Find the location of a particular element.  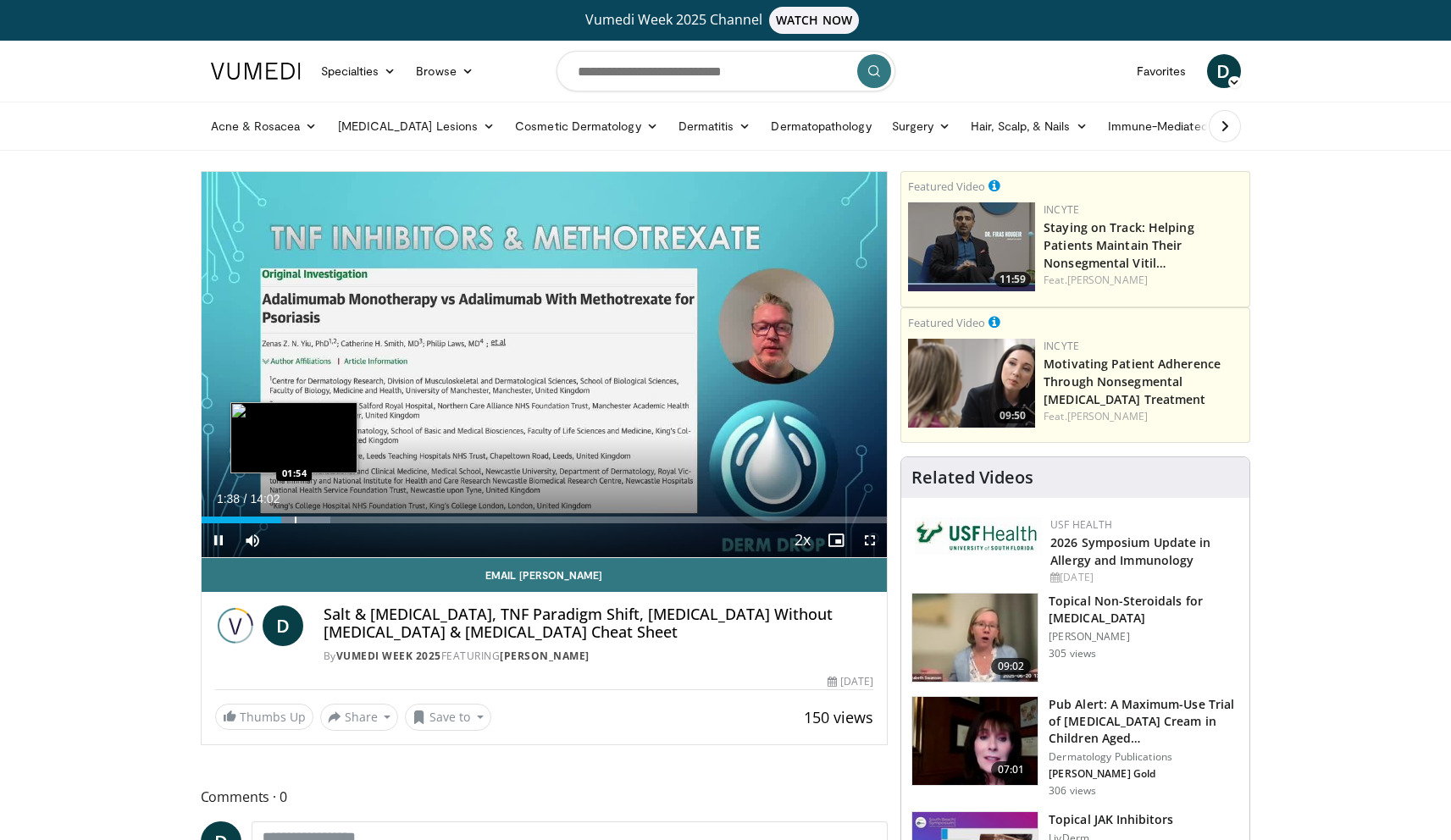

video-js: Video Player is located at coordinates (545, 365).